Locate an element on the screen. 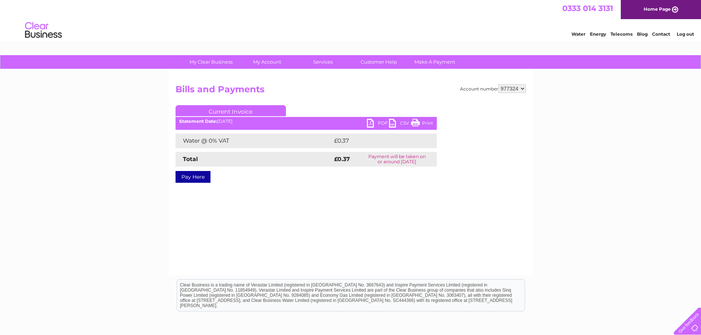  a: 0333 014 3131 is located at coordinates (587, 8).